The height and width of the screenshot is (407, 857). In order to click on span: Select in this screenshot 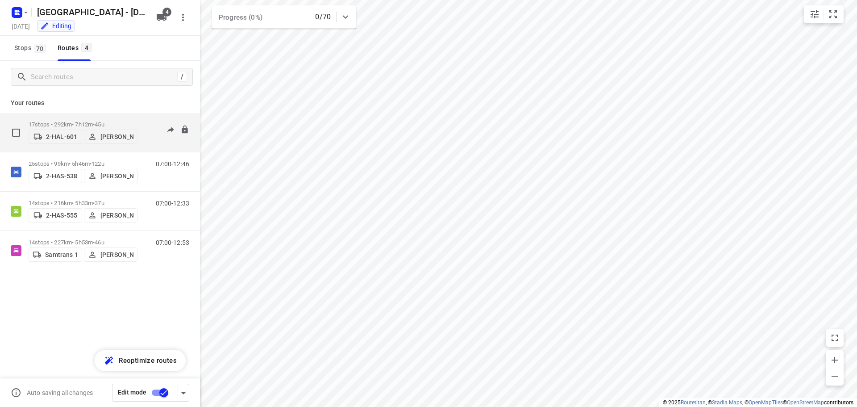, I will do `click(16, 133)`.